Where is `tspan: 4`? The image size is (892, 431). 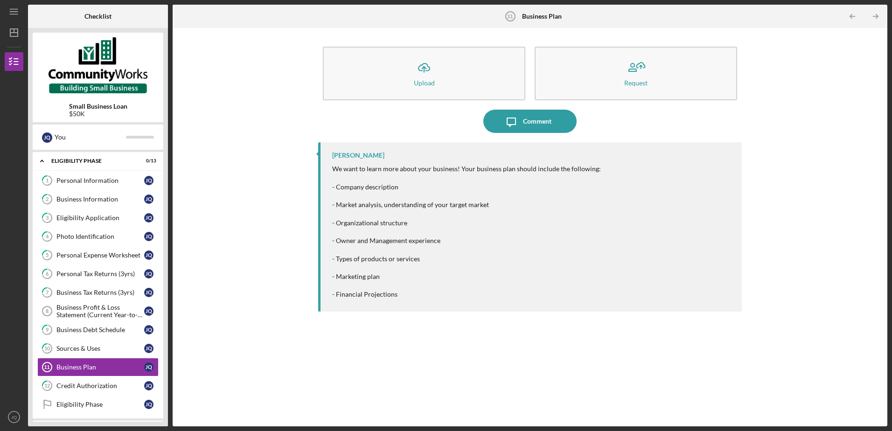 tspan: 4 is located at coordinates (47, 236).